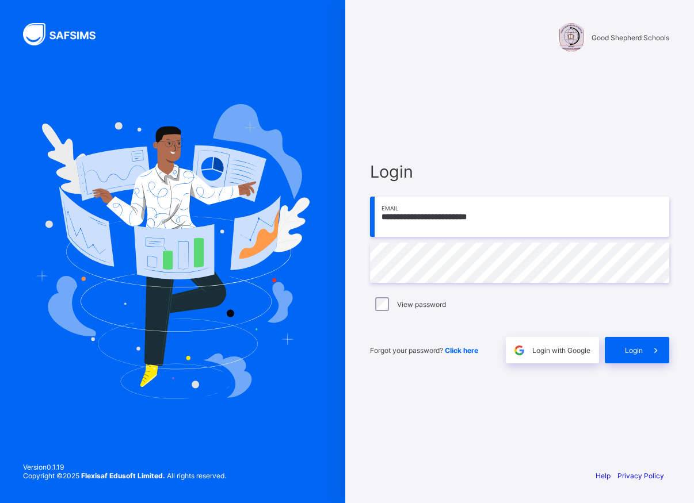 The height and width of the screenshot is (503, 694). Describe the element at coordinates (561, 350) in the screenshot. I see `span: Login with Google` at that location.